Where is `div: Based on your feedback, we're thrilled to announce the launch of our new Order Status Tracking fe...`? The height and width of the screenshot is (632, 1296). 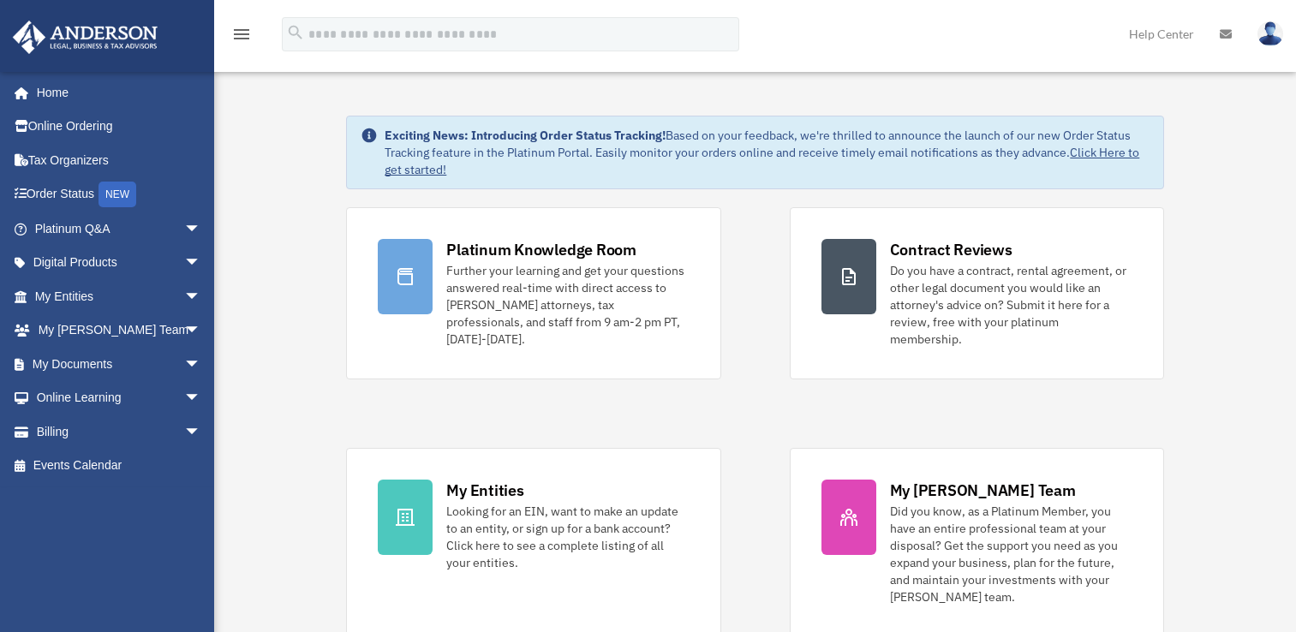 div: Based on your feedback, we're thrilled to announce the launch of our new Order Status Tracking fe... is located at coordinates (767, 153).